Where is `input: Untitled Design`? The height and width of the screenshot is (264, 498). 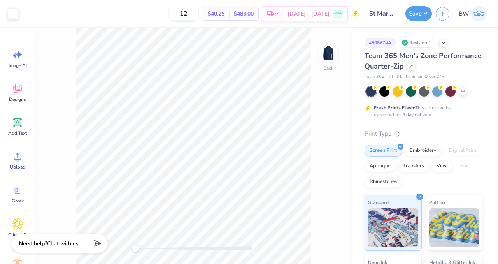 input: Untitled Design is located at coordinates (383, 14).